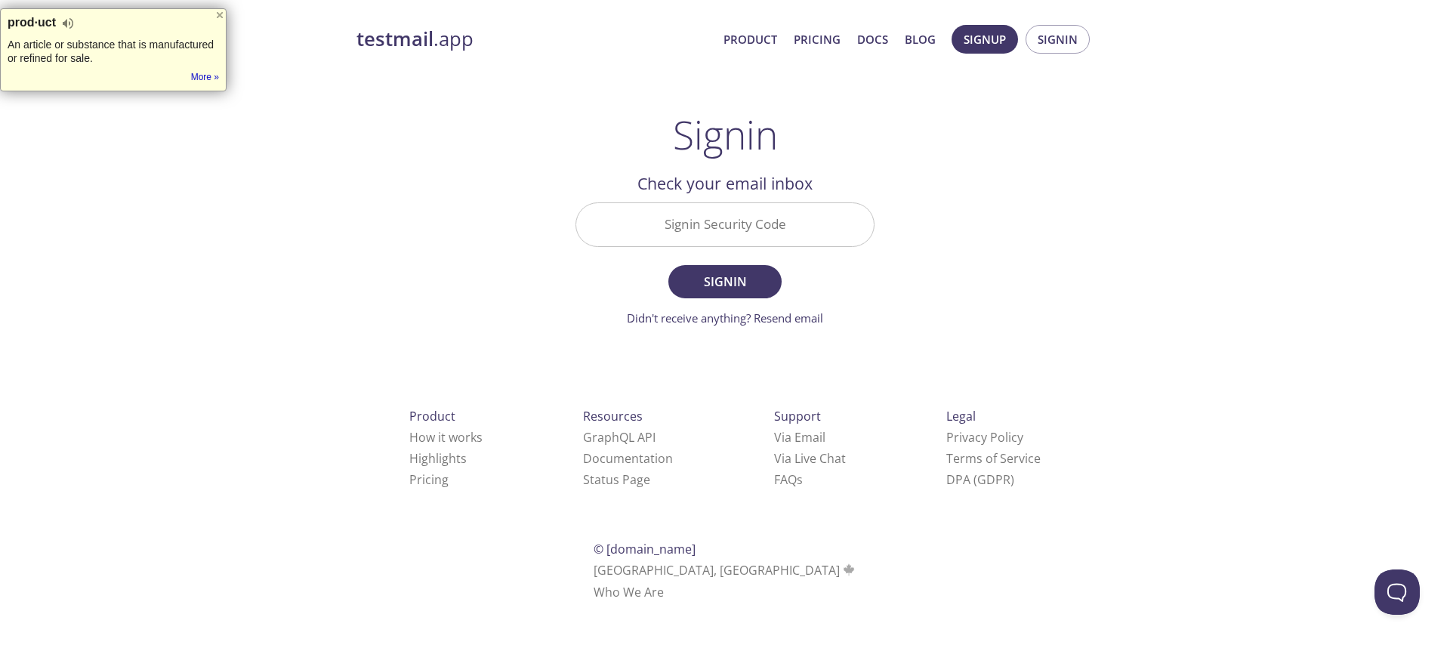 The width and height of the screenshot is (1450, 645). I want to click on a: DPA (GDPR), so click(980, 480).